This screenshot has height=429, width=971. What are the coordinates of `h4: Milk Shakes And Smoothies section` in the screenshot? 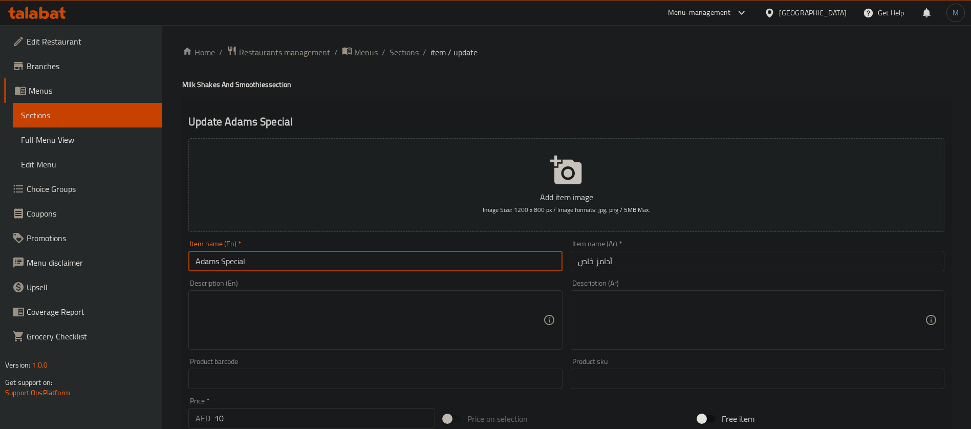 It's located at (566, 84).